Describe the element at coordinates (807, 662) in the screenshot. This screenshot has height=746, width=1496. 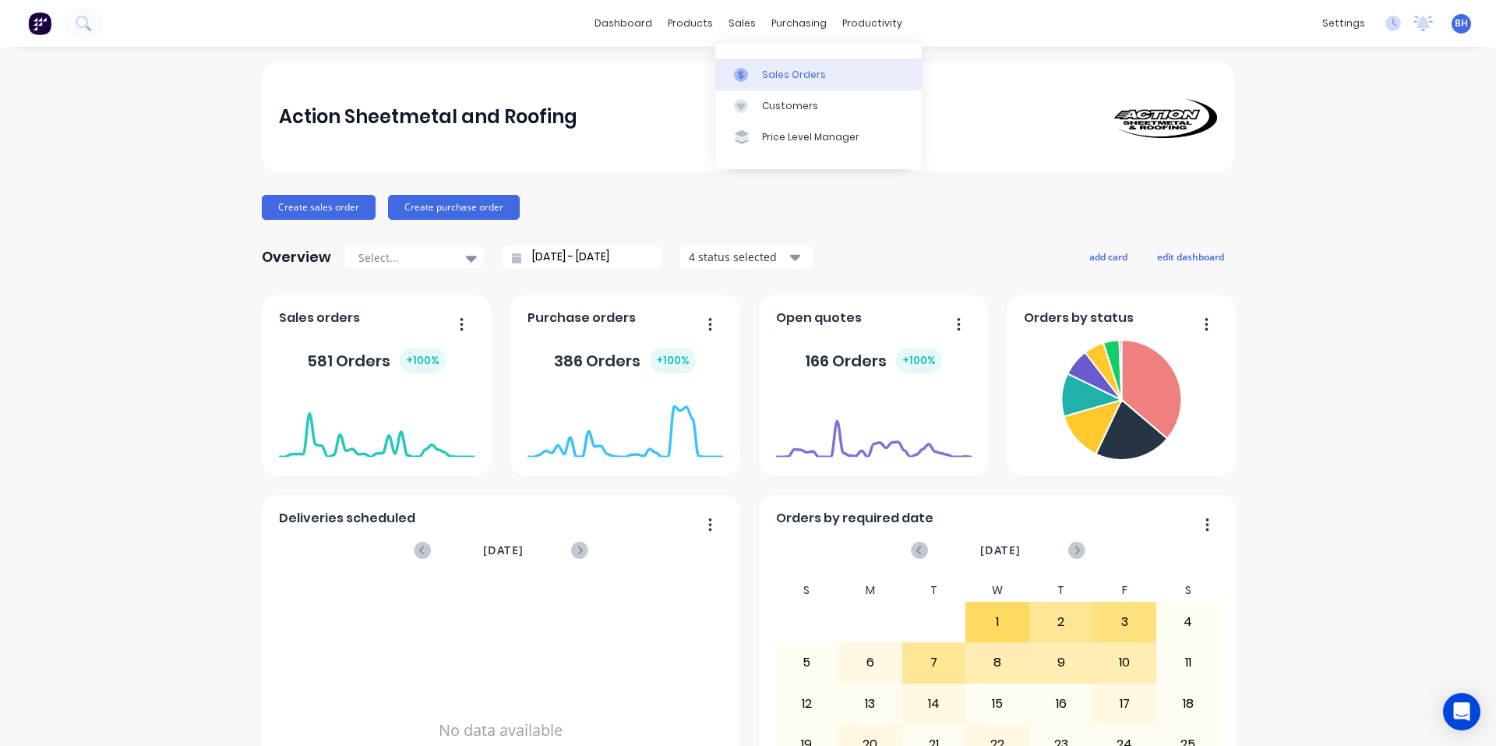
I see `div: 5` at that location.